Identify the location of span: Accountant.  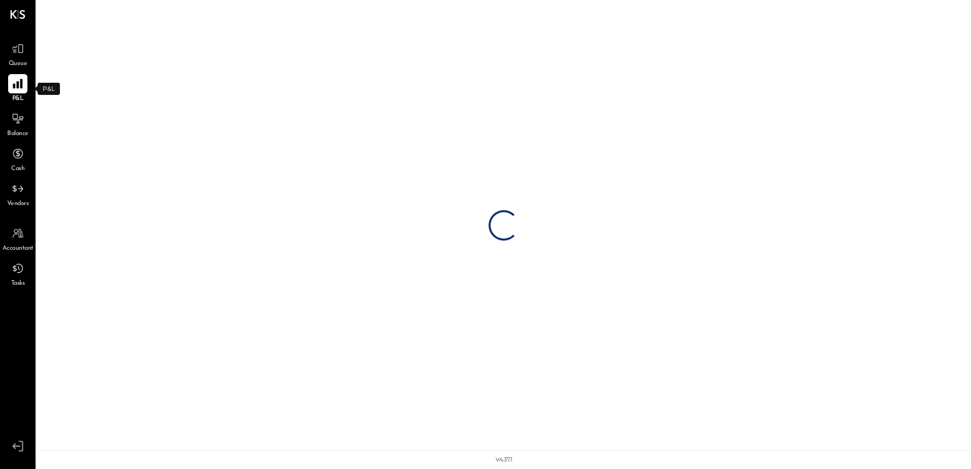
(18, 249).